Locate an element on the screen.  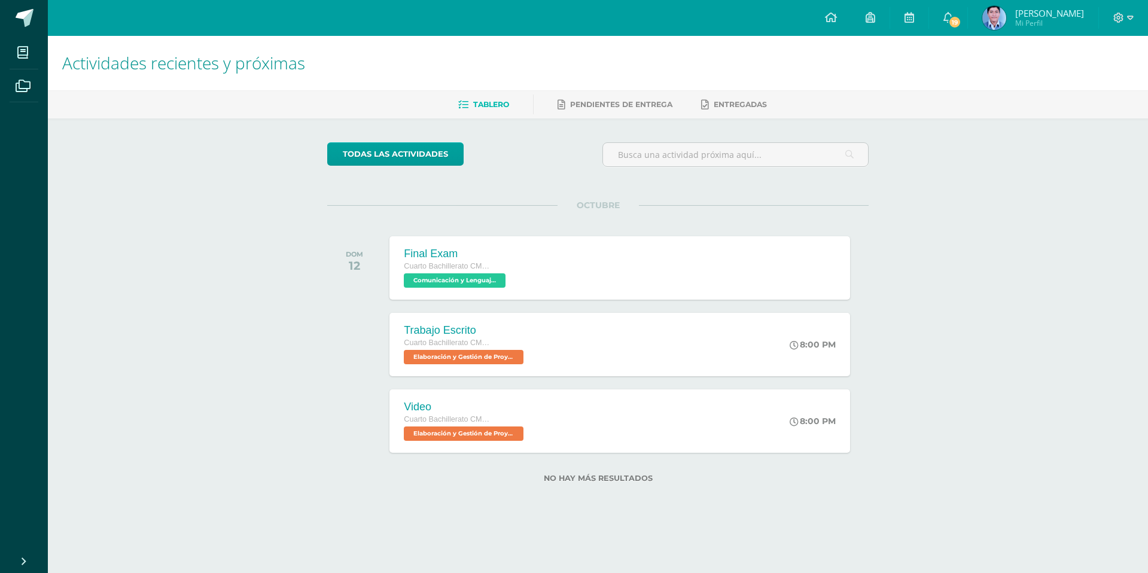
label: No hay más resultados is located at coordinates (597, 478).